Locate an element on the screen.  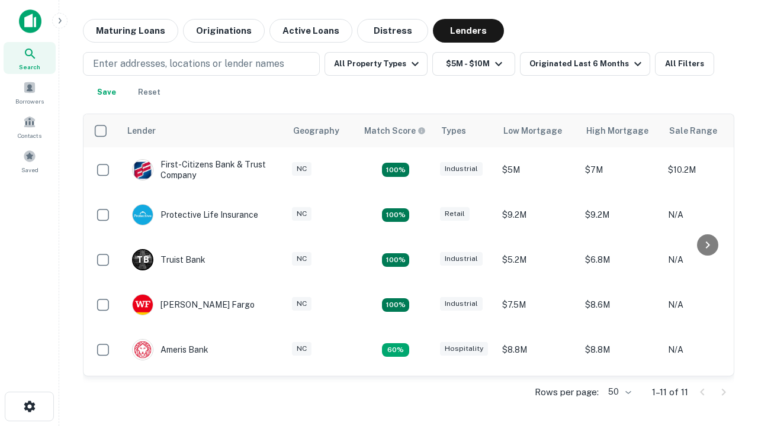
th: High Mortgage is located at coordinates (620, 131).